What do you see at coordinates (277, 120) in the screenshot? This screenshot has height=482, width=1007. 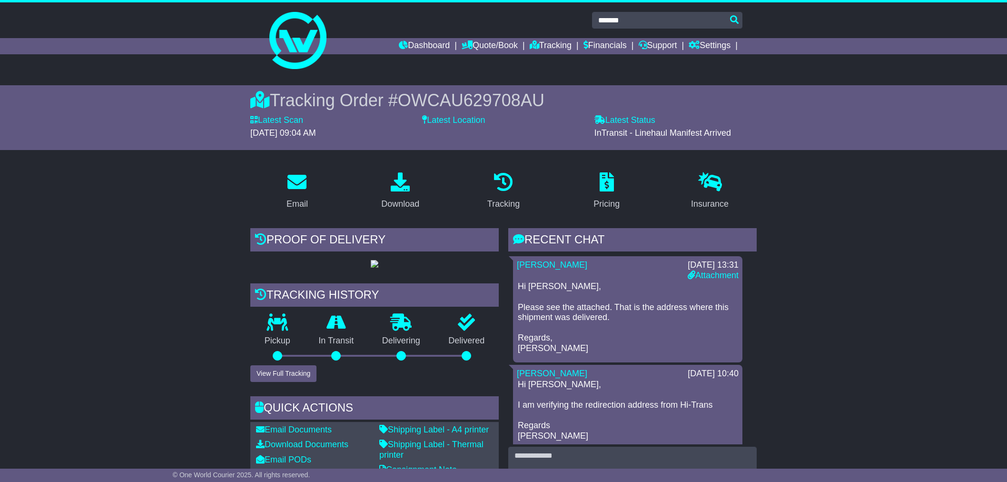 I see `label: Latest Scan` at bounding box center [277, 120].